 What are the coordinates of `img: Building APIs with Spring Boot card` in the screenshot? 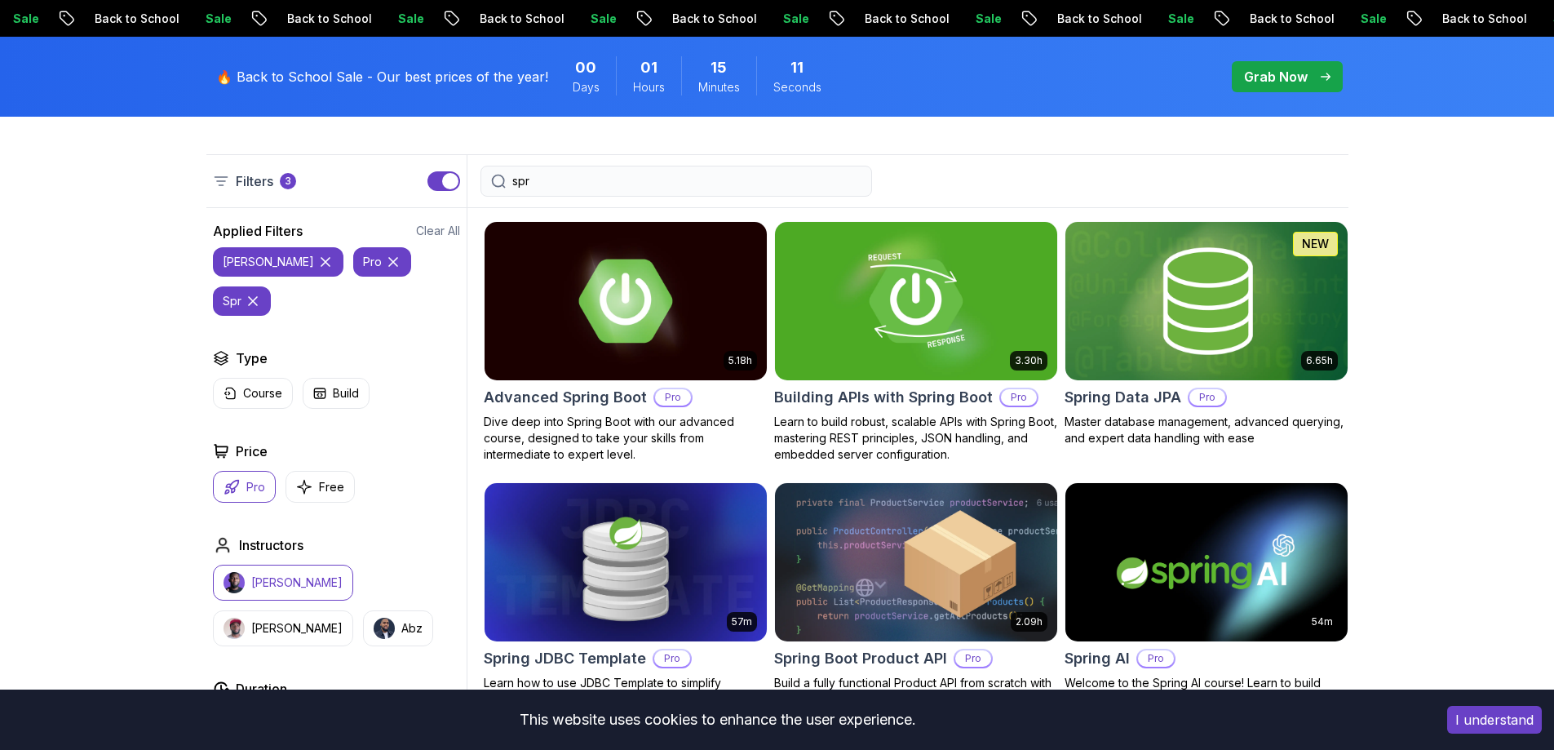 It's located at (916, 301).